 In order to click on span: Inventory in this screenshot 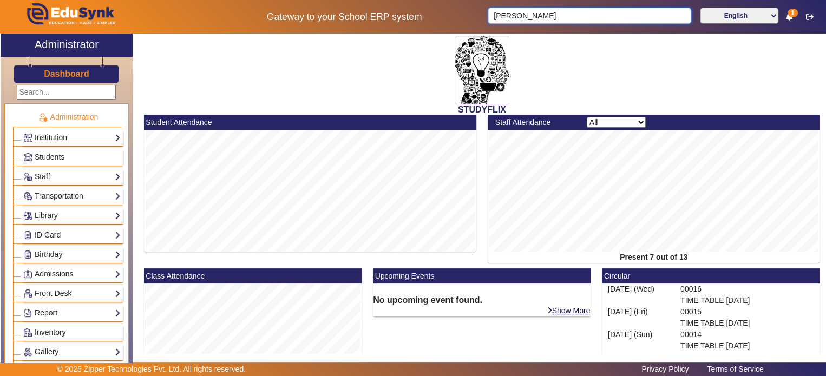, I will do `click(50, 332)`.